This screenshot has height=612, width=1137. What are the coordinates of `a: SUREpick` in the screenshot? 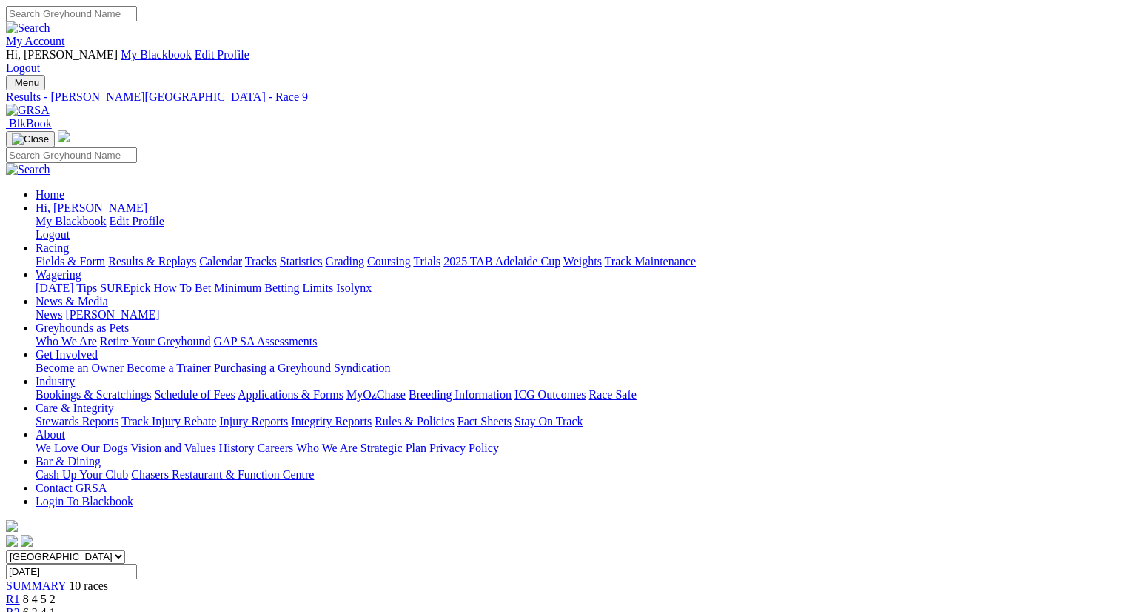 It's located at (125, 287).